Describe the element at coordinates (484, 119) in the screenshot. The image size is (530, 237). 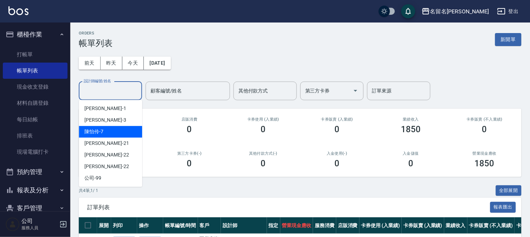
I see `h2: 卡券販賣 (不入業績)` at that location.